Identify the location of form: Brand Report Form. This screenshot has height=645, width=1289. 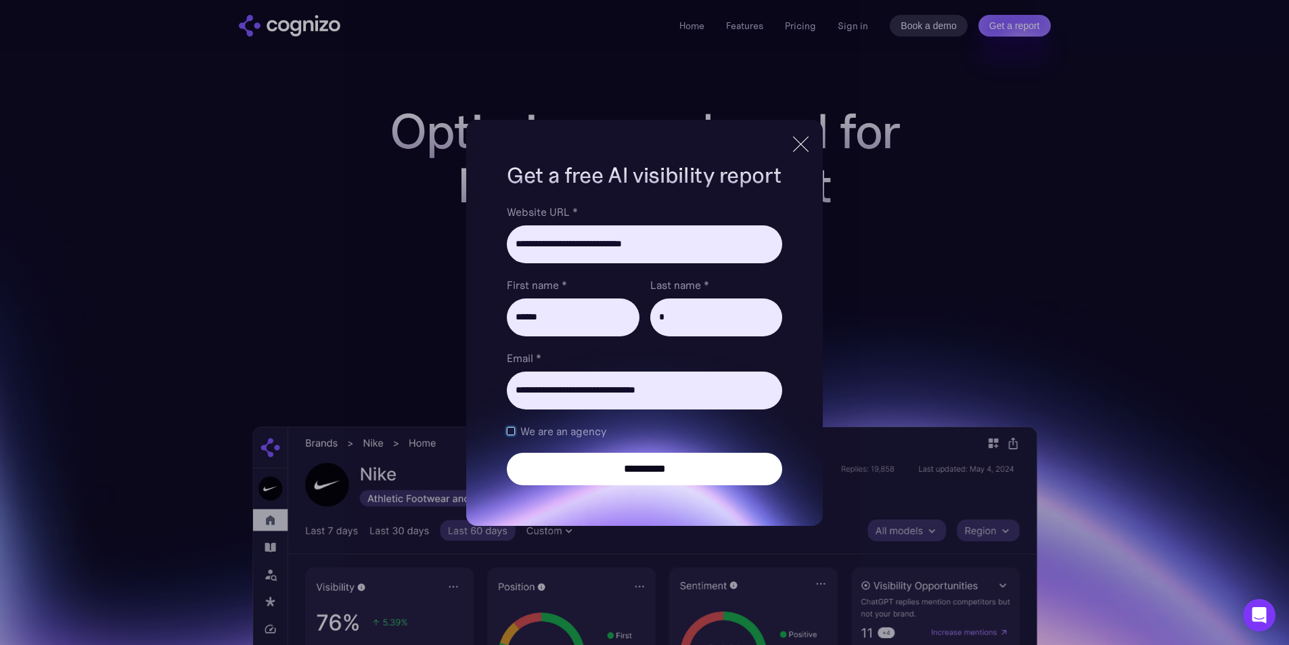
(644, 345).